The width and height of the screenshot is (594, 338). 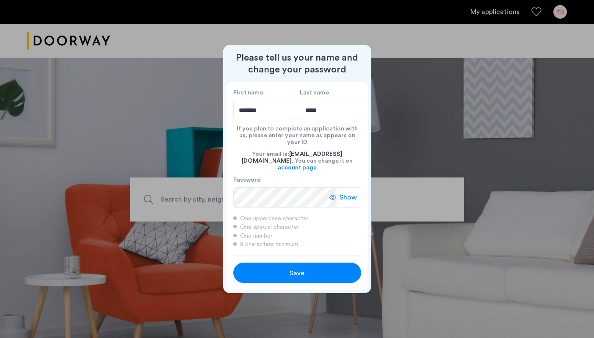 I want to click on div: One special character, so click(x=297, y=227).